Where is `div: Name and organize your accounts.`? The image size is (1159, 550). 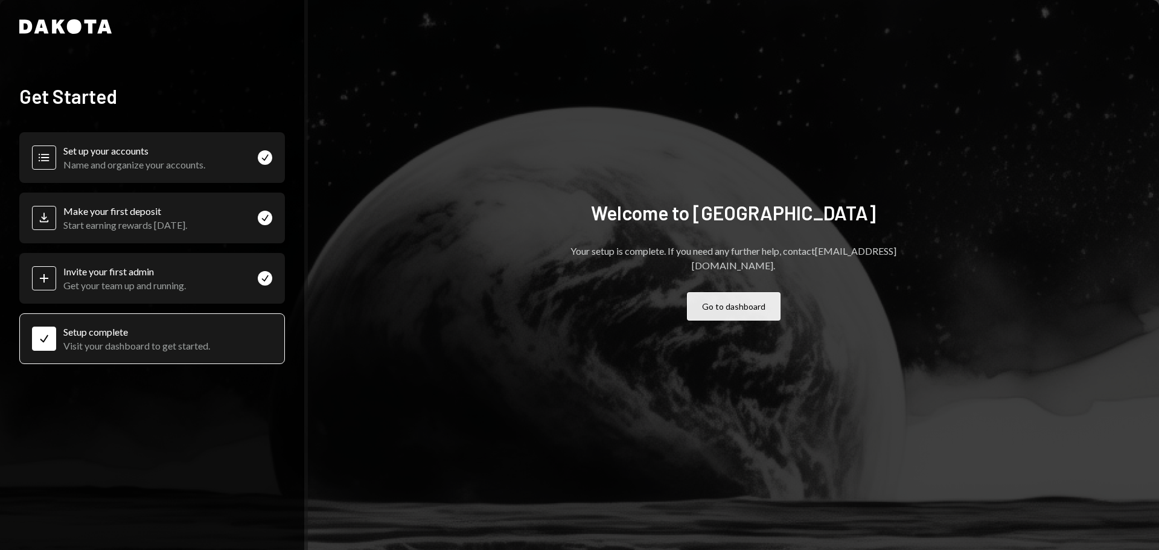 div: Name and organize your accounts. is located at coordinates (134, 164).